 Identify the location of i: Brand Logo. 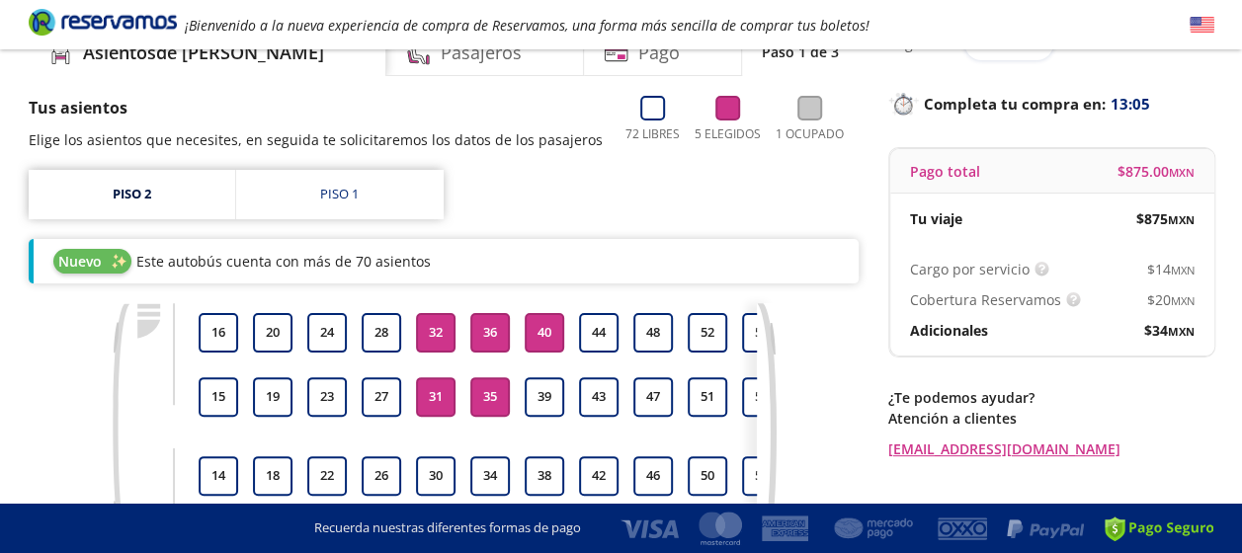
(103, 22).